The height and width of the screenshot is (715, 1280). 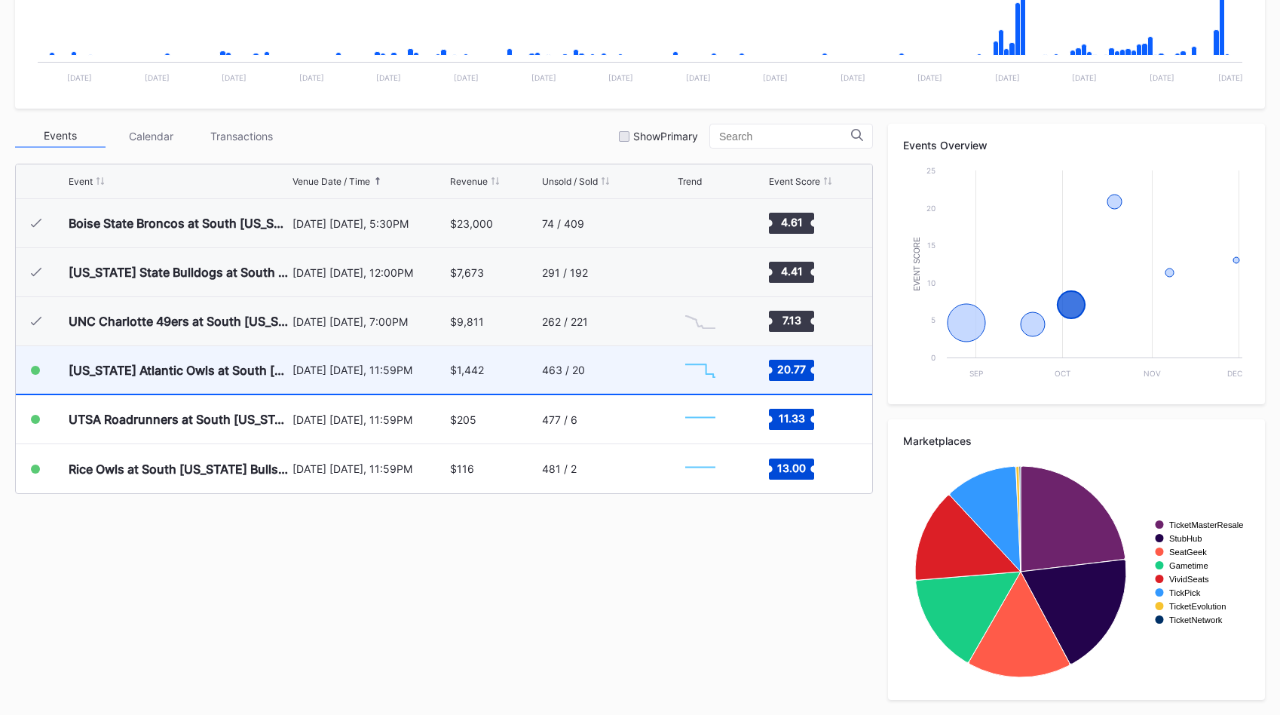 What do you see at coordinates (1197, 606) in the screenshot?
I see `text: TicketEvolution` at bounding box center [1197, 606].